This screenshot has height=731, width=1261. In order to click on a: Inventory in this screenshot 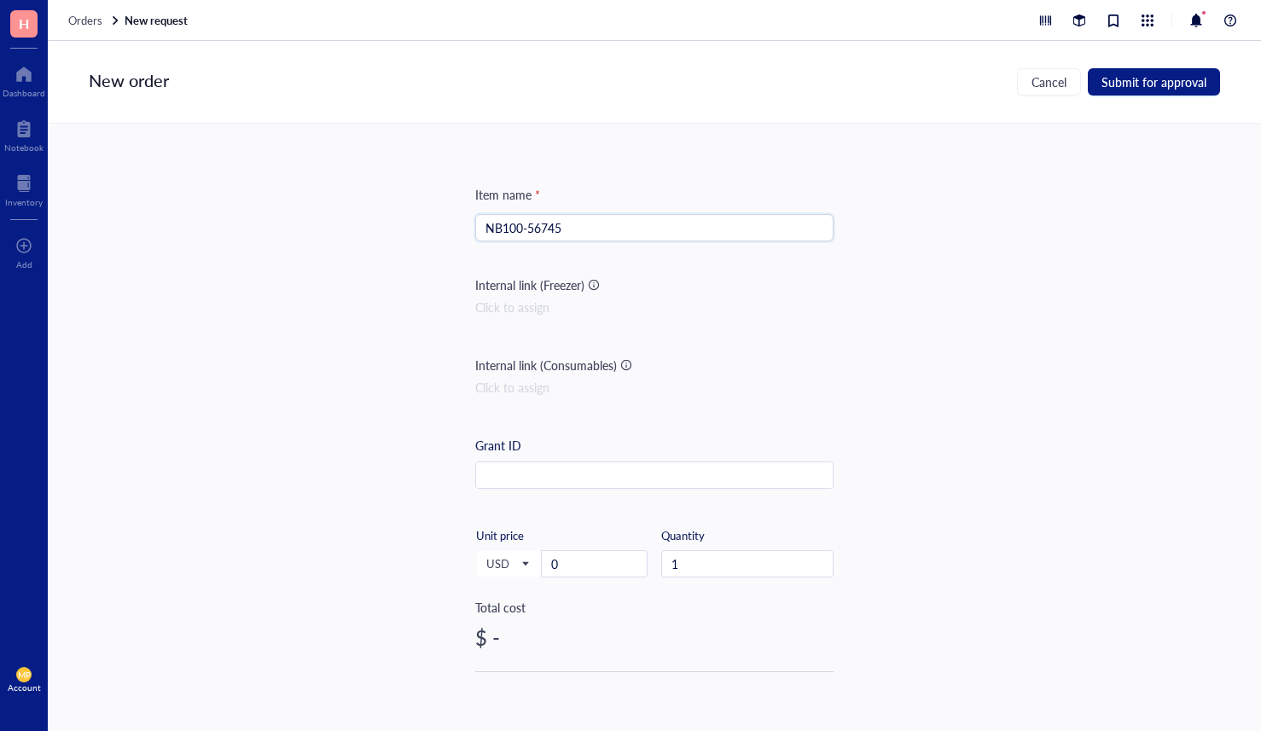, I will do `click(24, 189)`.